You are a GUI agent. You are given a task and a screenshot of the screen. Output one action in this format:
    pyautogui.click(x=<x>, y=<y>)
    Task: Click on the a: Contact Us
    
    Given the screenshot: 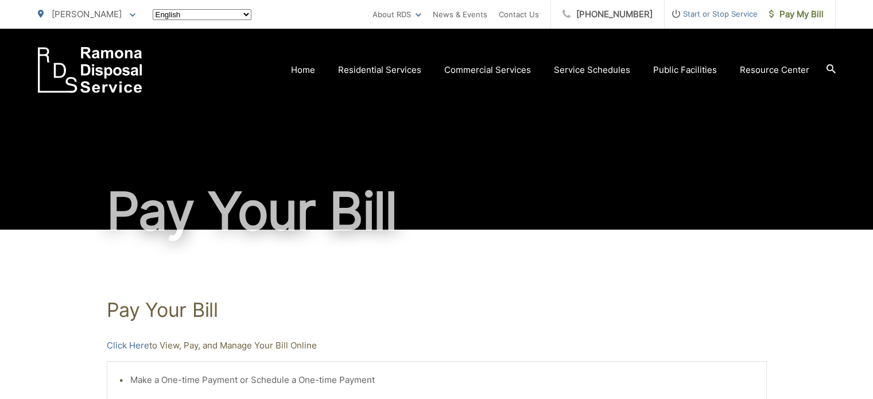 What is the action you would take?
    pyautogui.click(x=519, y=14)
    